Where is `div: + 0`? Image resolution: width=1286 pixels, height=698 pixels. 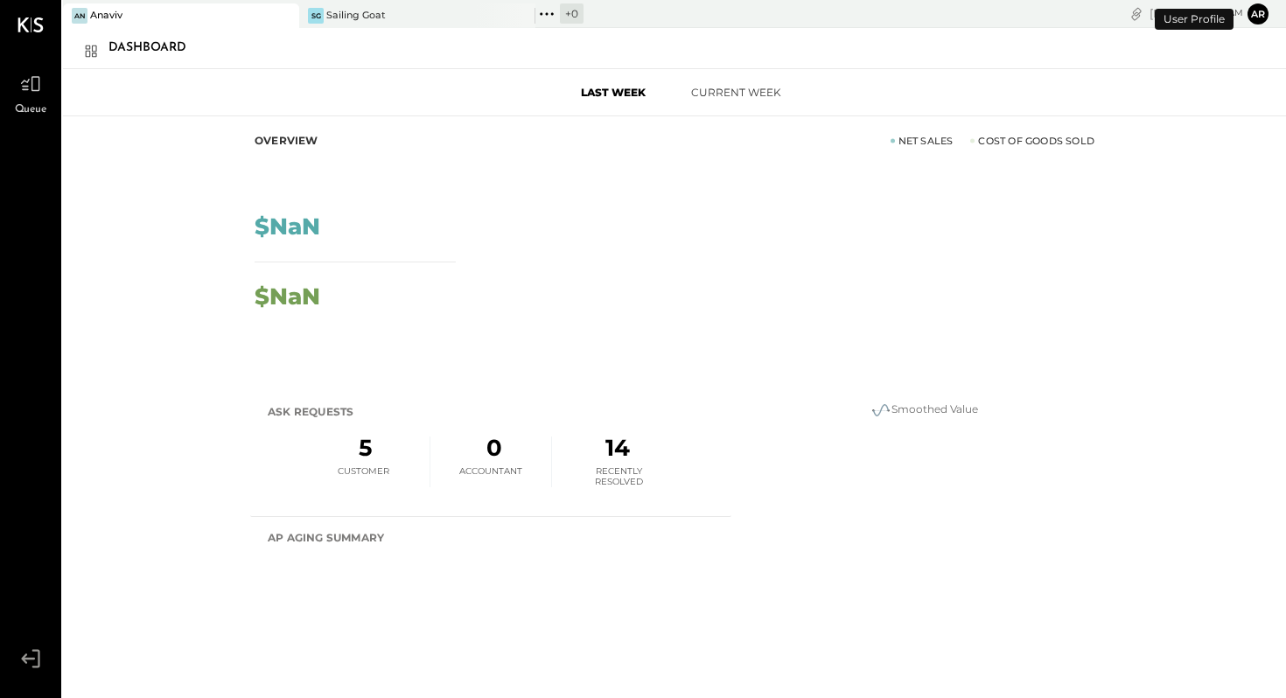 div: + 0 is located at coordinates (571, 13).